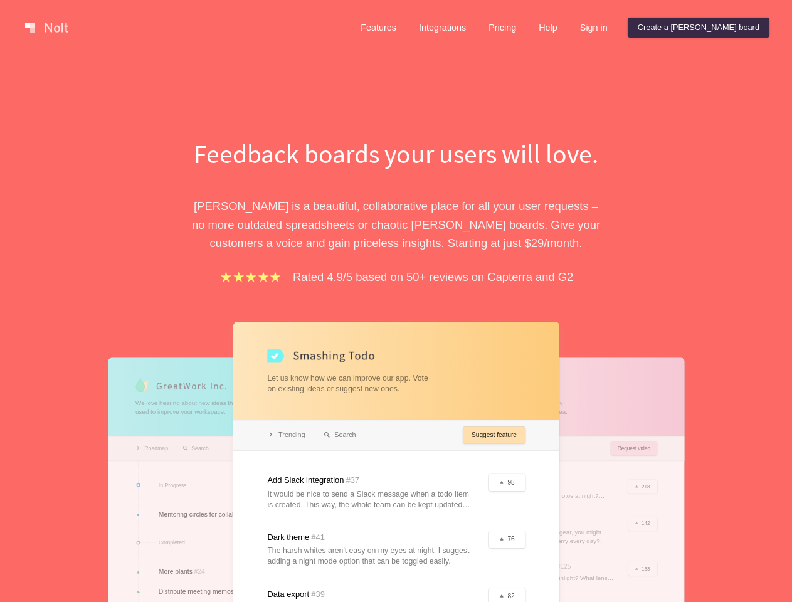 This screenshot has width=792, height=602. I want to click on a: Integrations, so click(442, 28).